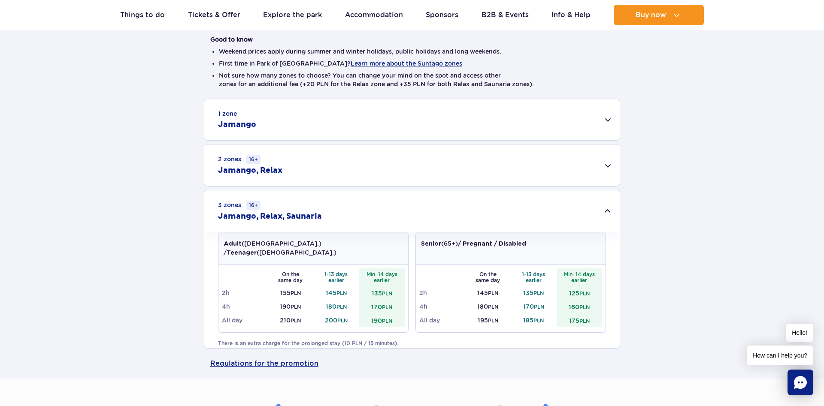 The width and height of the screenshot is (824, 406). Describe the element at coordinates (237, 125) in the screenshot. I see `h2: Jamango` at that location.